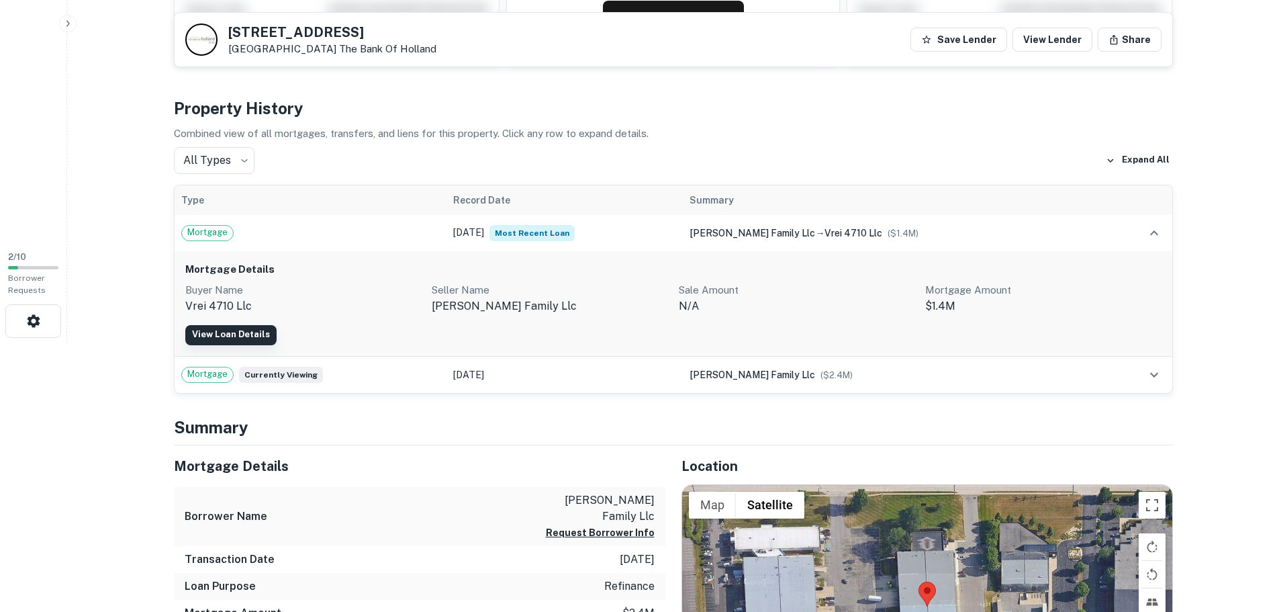  Describe the element at coordinates (27, 284) in the screenshot. I see `span: Borrower Requests` at that location.